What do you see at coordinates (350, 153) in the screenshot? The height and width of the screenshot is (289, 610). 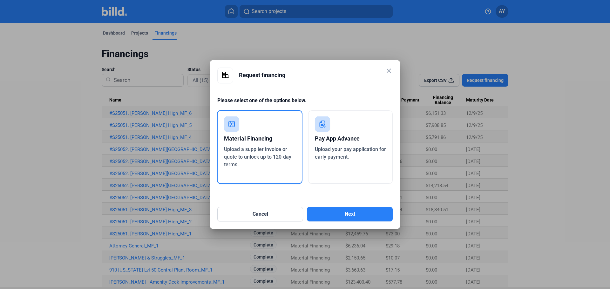 I see `span: Upload your pay application for early payment.` at bounding box center [350, 153].